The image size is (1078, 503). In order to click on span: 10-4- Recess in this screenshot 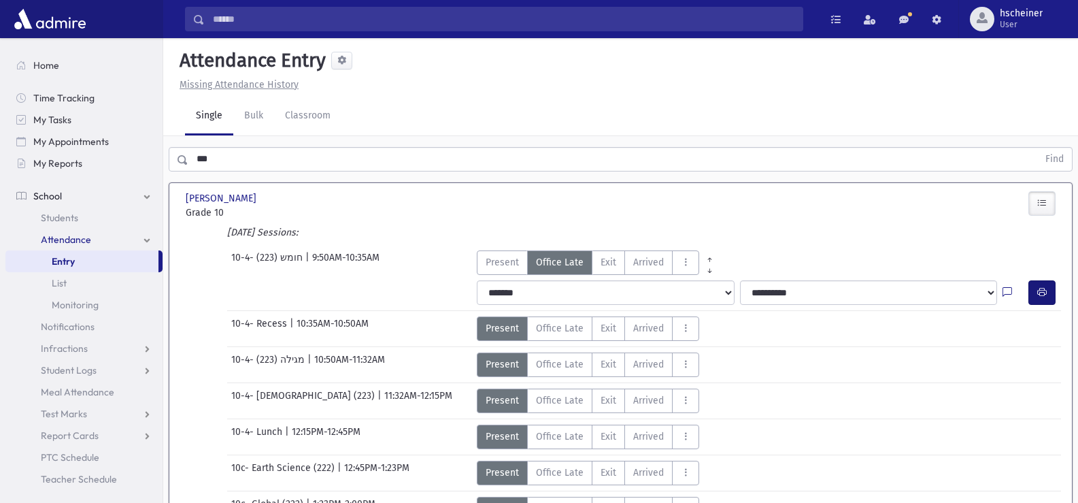, I will do `click(261, 329)`.